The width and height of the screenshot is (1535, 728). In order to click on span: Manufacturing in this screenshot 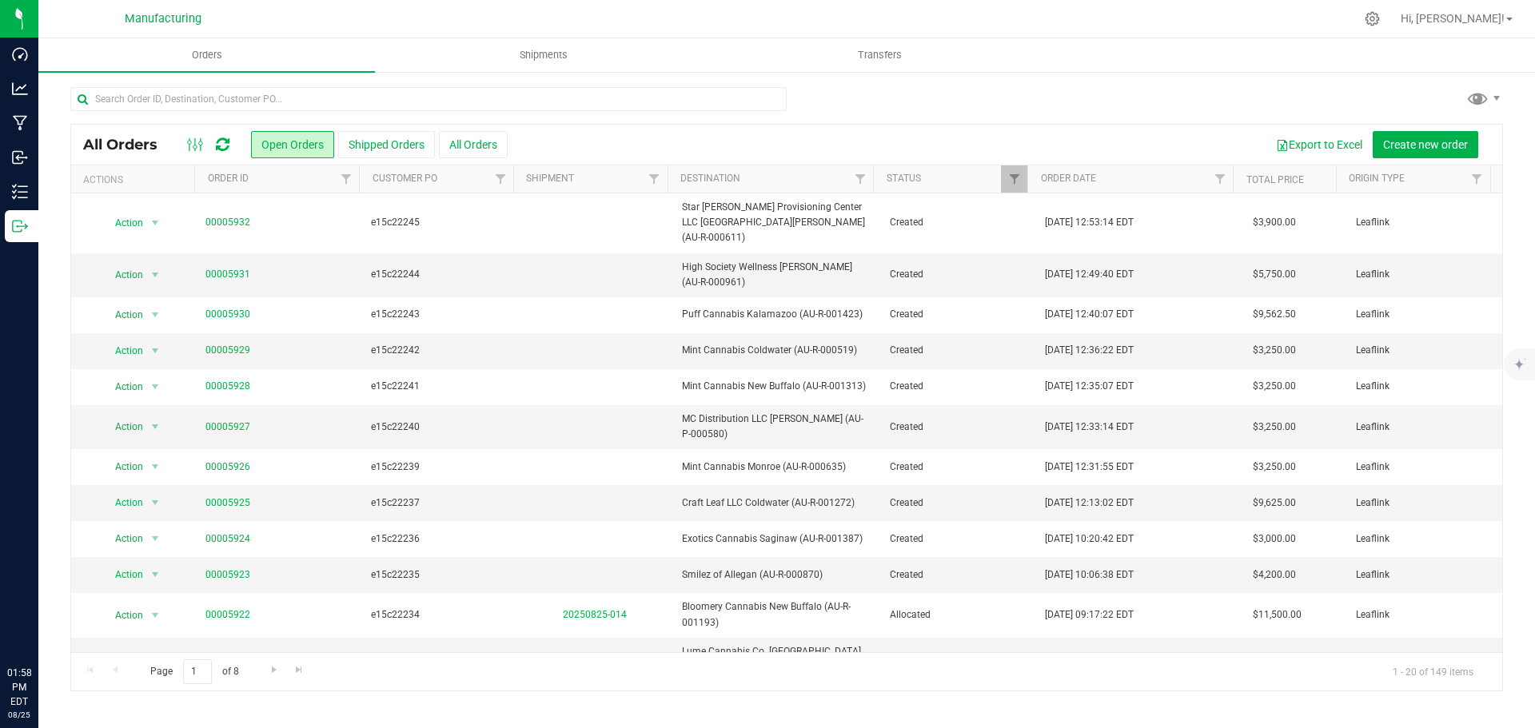, I will do `click(163, 18)`.